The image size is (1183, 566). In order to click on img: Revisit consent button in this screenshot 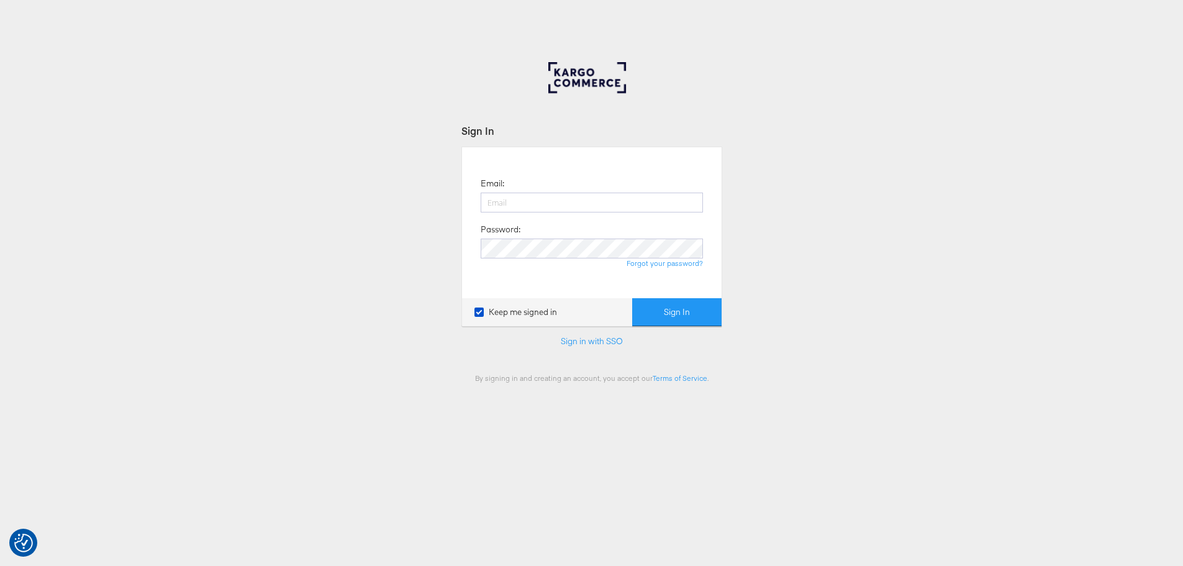, I will do `click(24, 543)`.